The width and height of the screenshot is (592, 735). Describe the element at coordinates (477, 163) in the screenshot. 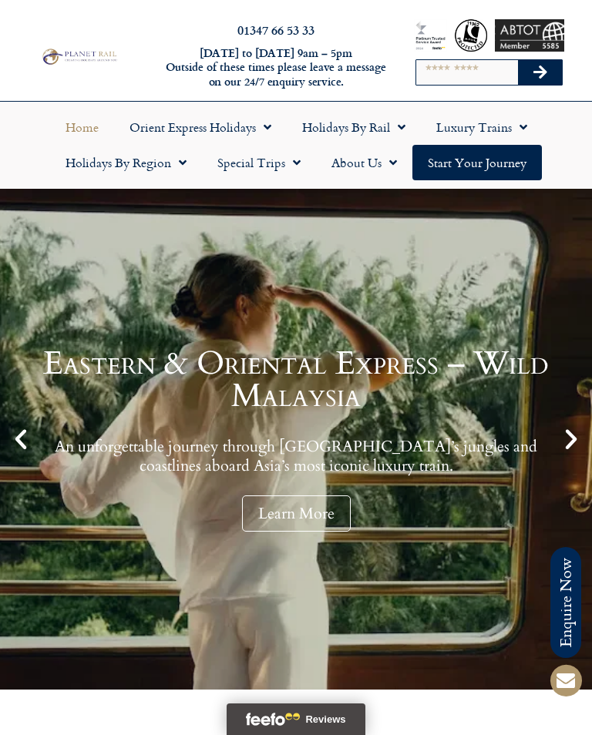

I see `a: Start your Journey` at that location.